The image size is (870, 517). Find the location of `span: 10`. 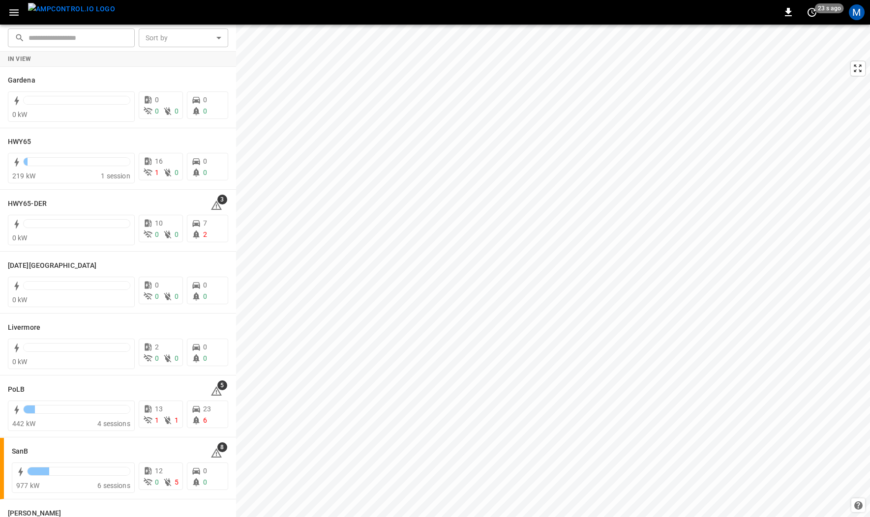

span: 10 is located at coordinates (159, 223).